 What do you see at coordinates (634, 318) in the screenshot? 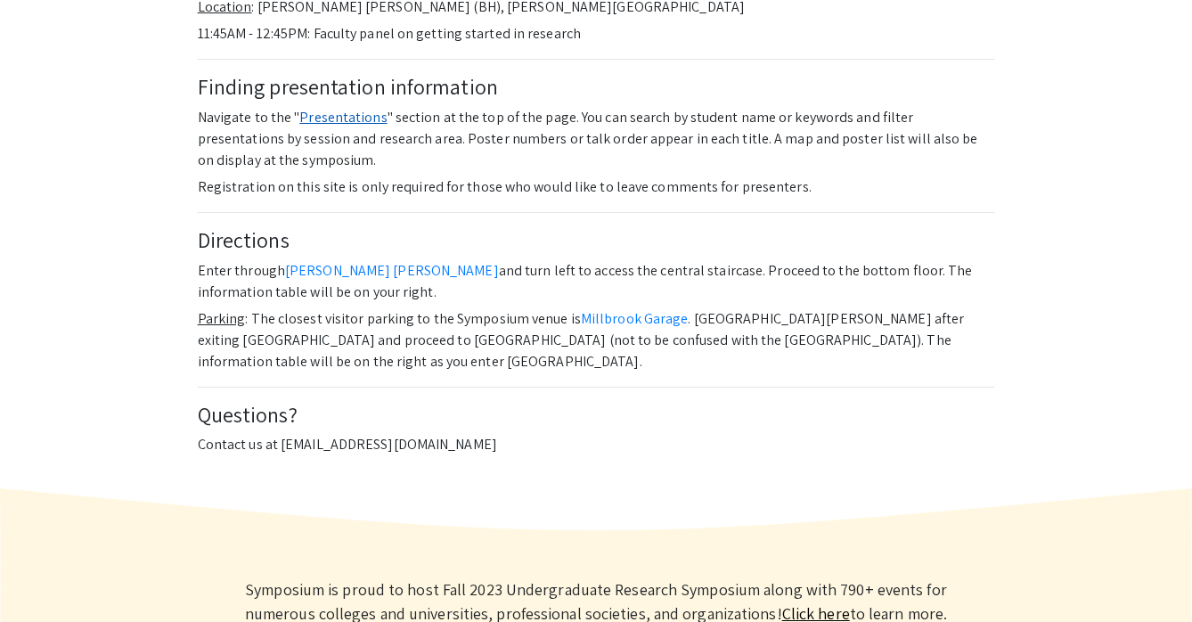
I see `a: Millbrook Garage` at bounding box center [634, 318].